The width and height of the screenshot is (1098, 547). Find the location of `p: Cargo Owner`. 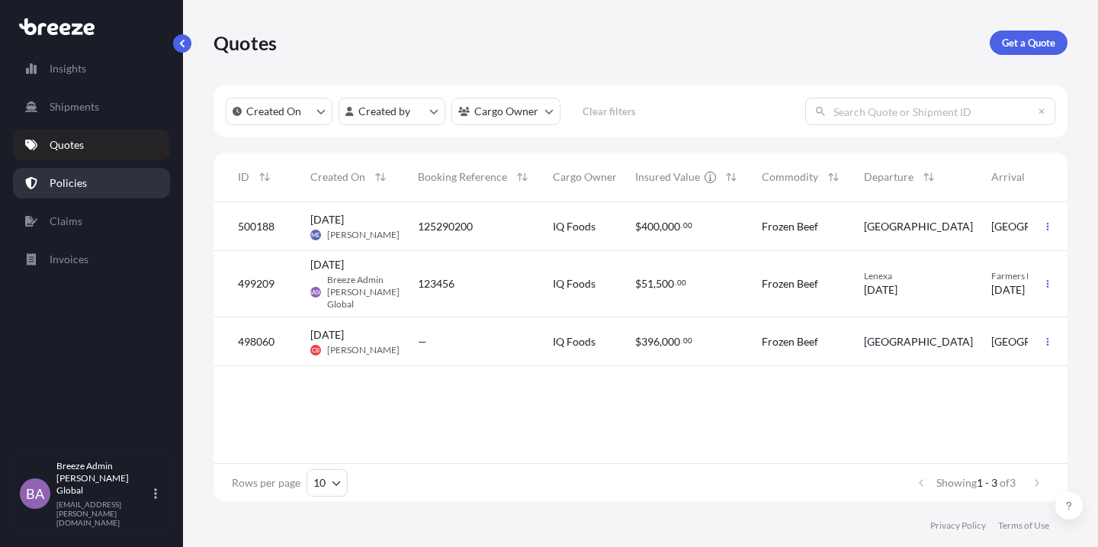

p: Cargo Owner is located at coordinates (506, 111).